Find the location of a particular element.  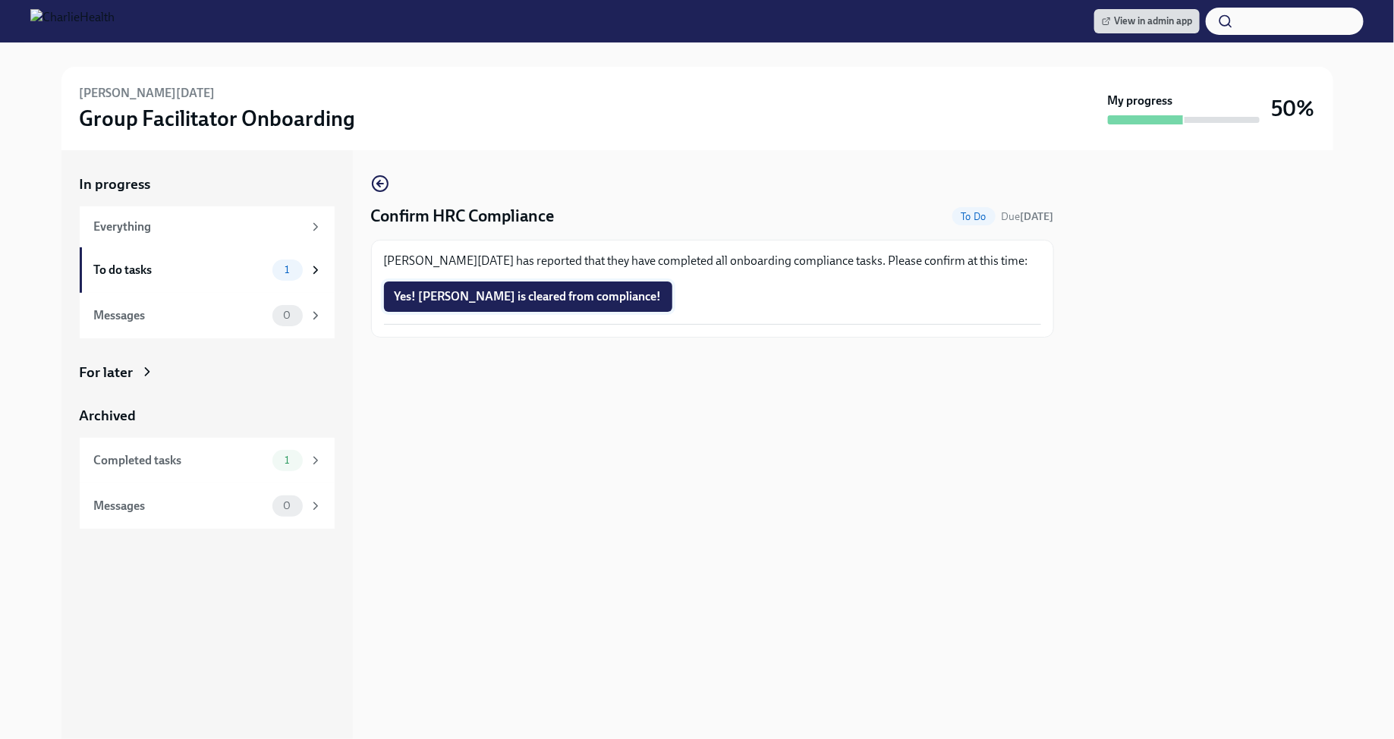

div: Archived is located at coordinates (207, 416).